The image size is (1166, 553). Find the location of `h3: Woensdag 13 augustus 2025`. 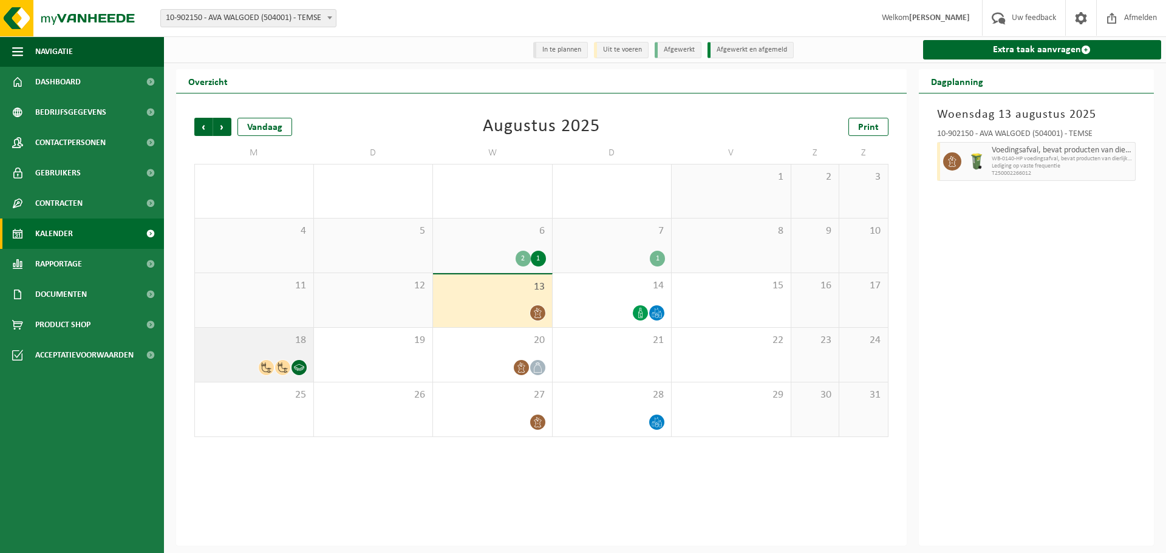

h3: Woensdag 13 augustus 2025 is located at coordinates (1037, 115).